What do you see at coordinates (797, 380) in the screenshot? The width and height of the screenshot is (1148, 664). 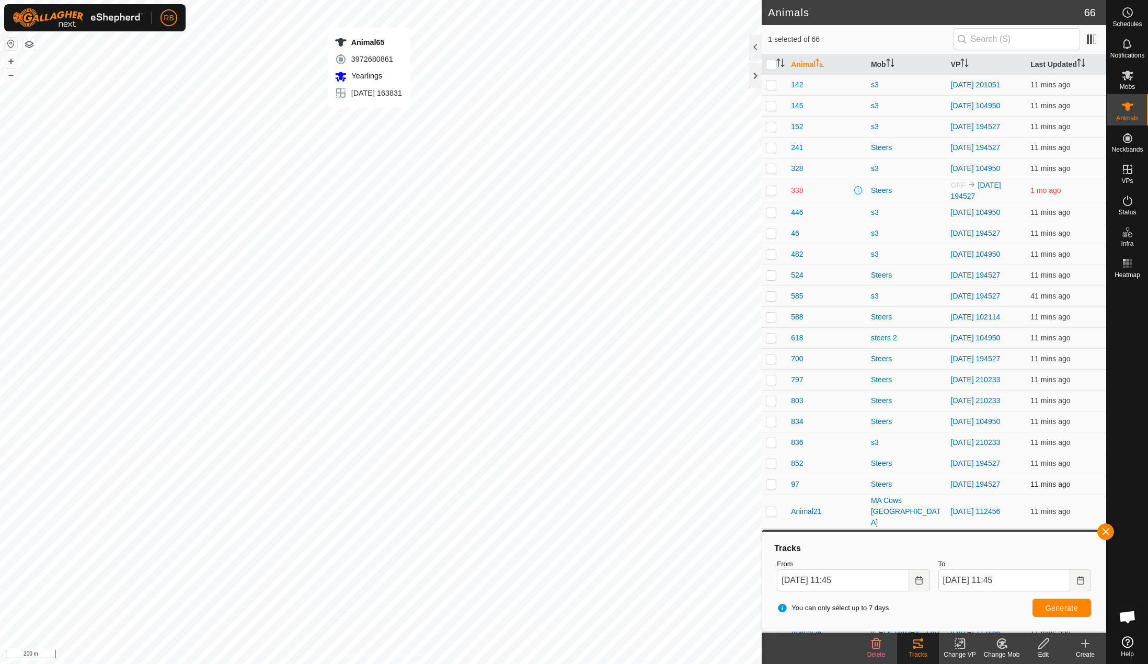 I see `span: 797` at bounding box center [797, 380].